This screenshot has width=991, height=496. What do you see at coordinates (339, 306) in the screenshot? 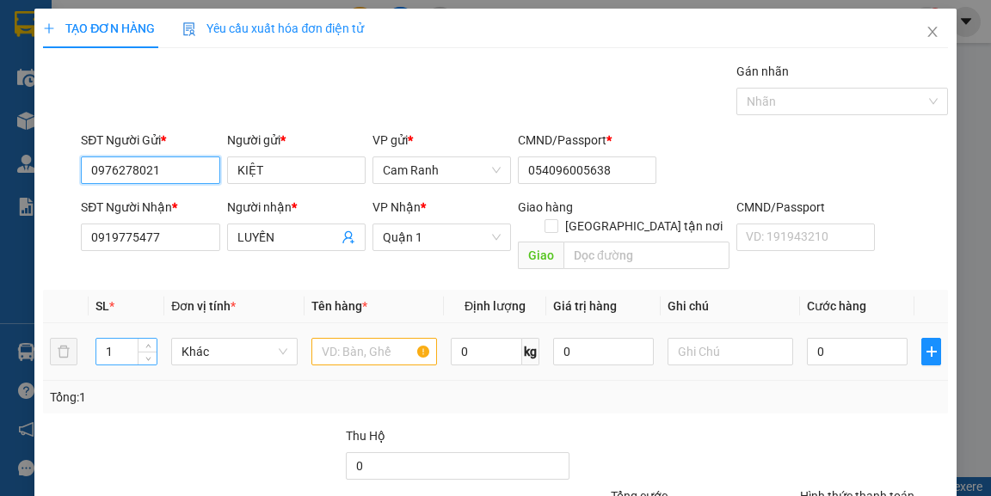
I see `span: Tên hàng` at bounding box center [339, 306].